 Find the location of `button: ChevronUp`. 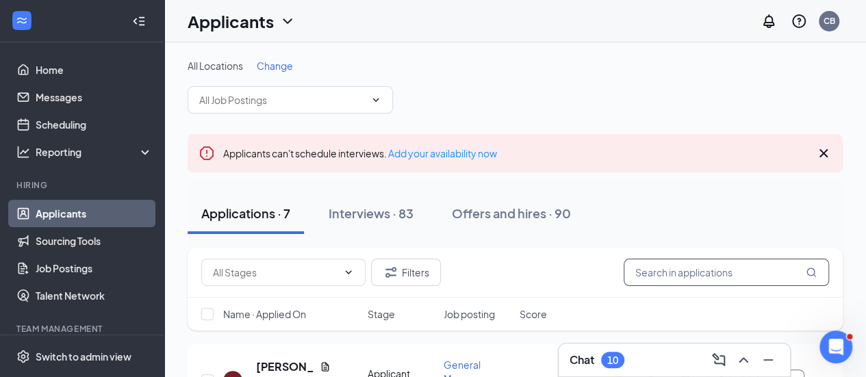

button: ChevronUp is located at coordinates (743, 360).